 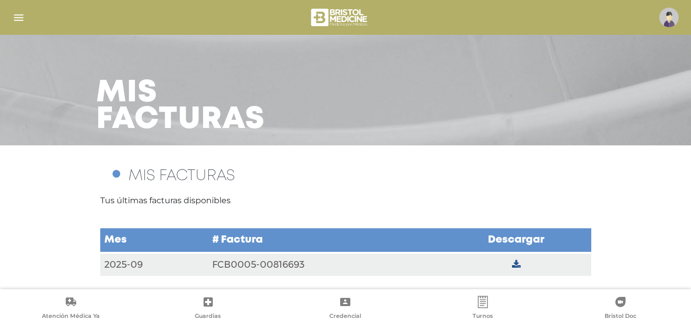 What do you see at coordinates (208, 308) in the screenshot?
I see `a: Guardias` at bounding box center [208, 308].